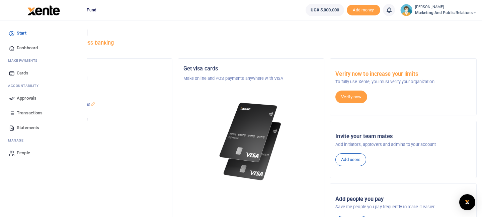 This screenshot has height=217, width=482. What do you see at coordinates (251, 69) in the screenshot?
I see `h5: Get visa cards` at bounding box center [251, 69].